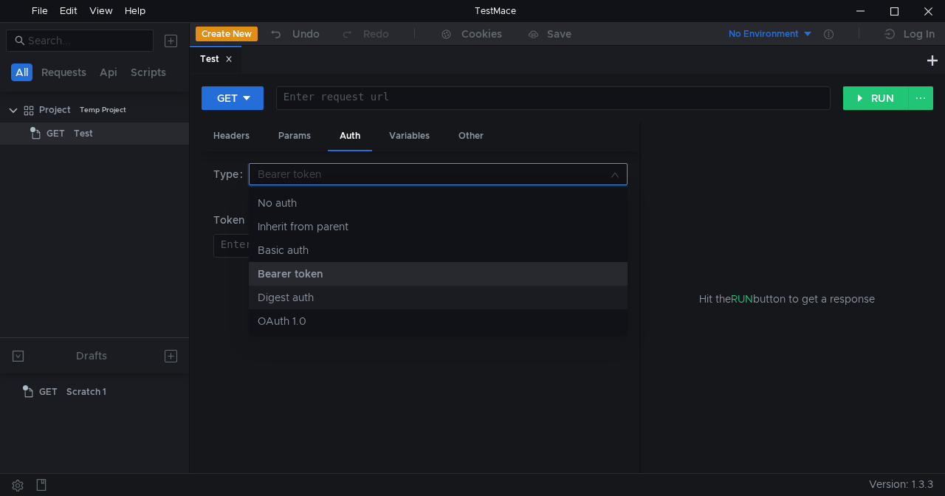  I want to click on div: Digest auth, so click(438, 297).